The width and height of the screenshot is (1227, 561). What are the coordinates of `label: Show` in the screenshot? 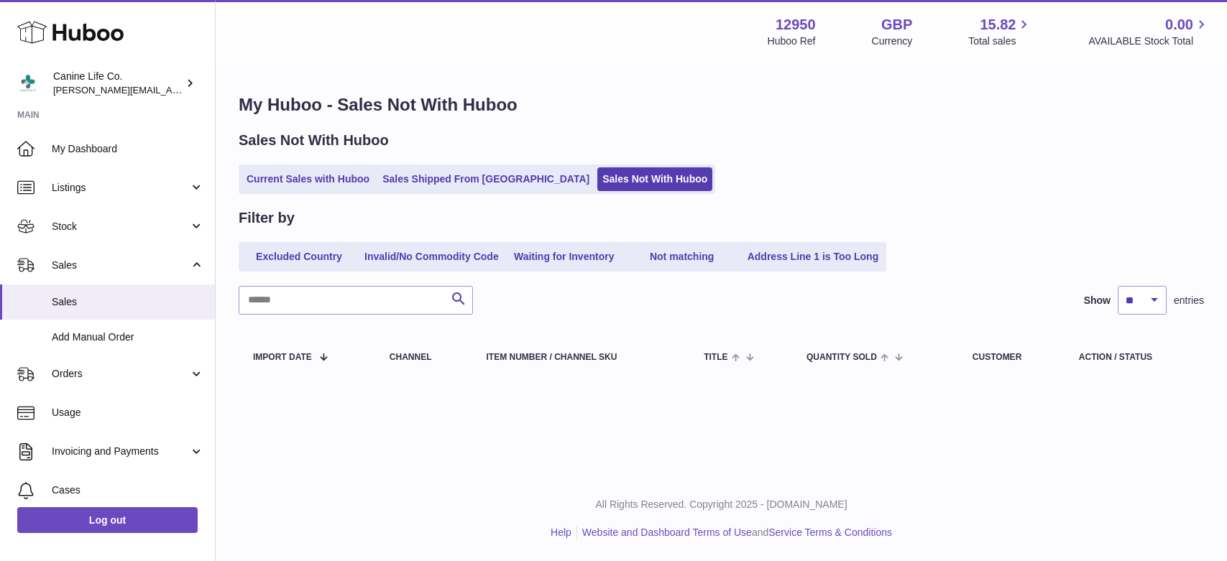 It's located at (1097, 300).